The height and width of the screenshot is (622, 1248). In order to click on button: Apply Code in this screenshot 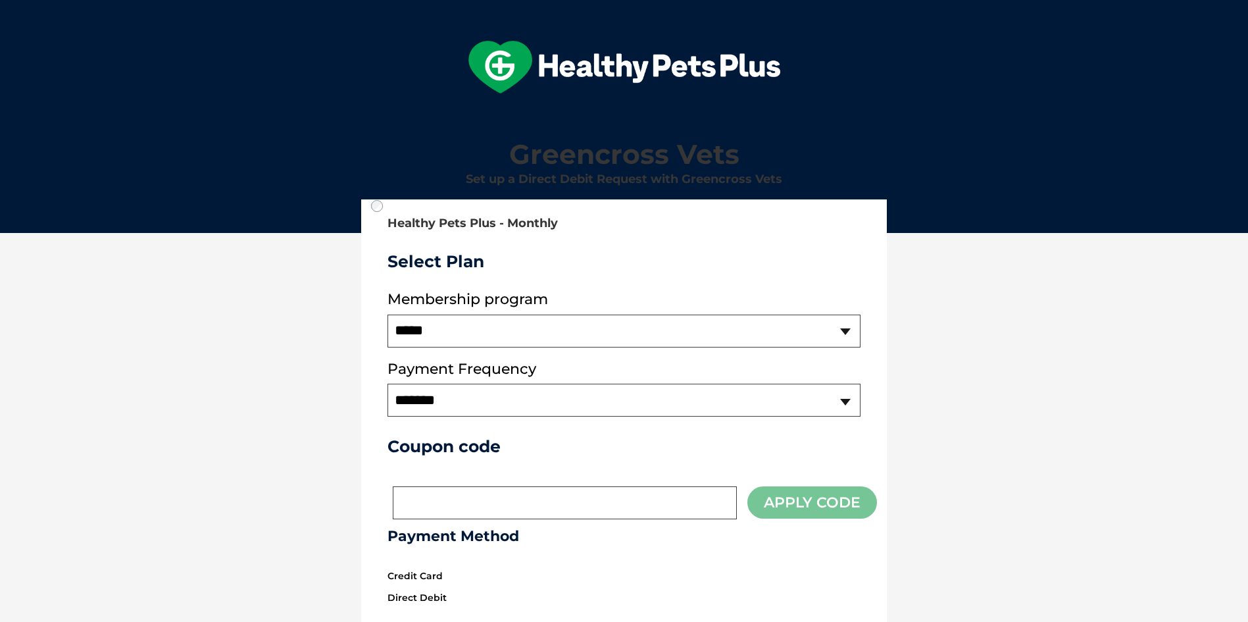, I will do `click(812, 502)`.